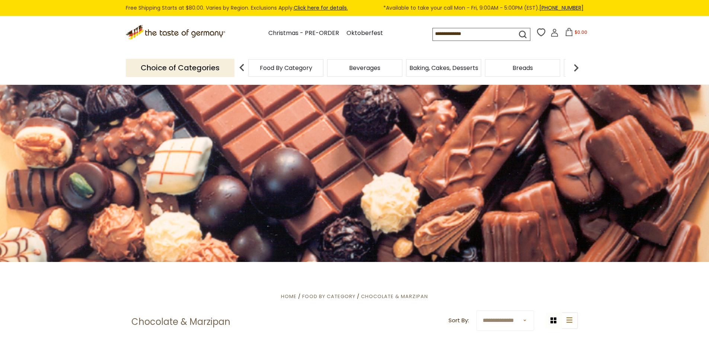 This screenshot has height=339, width=709. What do you see at coordinates (484, 8) in the screenshot?
I see `span: *Available to take your call Mon - Fri, 9:00AM - 5:00PM (EST).` at bounding box center [484, 8].